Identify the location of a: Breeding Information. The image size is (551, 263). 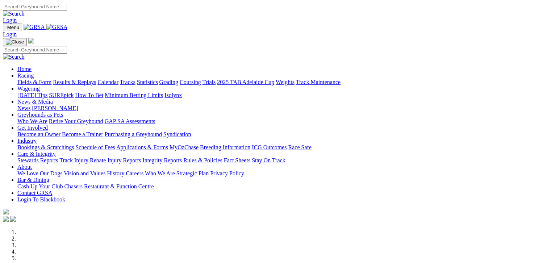
(225, 147).